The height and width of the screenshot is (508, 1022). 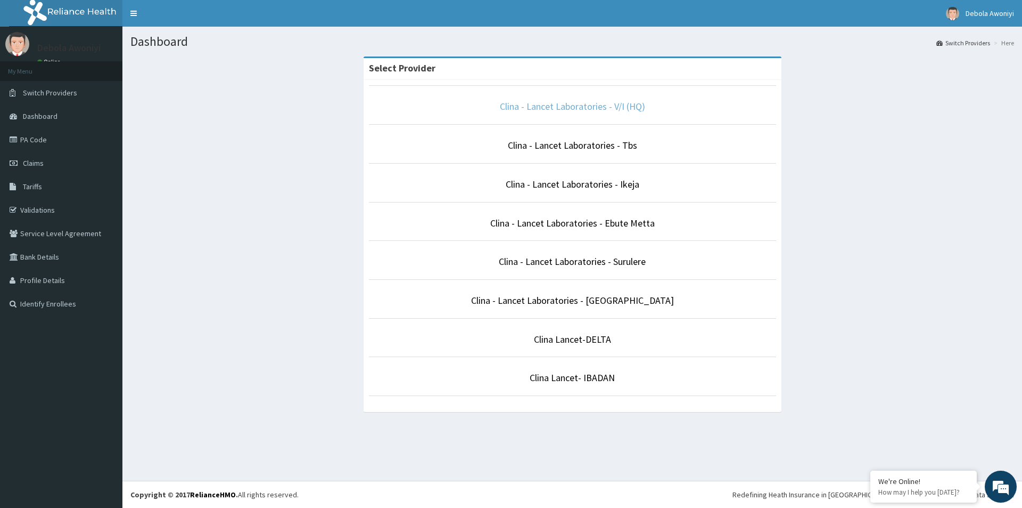 I want to click on a: Clina - Lancet Laboratories - V/I (HQ), so click(x=572, y=106).